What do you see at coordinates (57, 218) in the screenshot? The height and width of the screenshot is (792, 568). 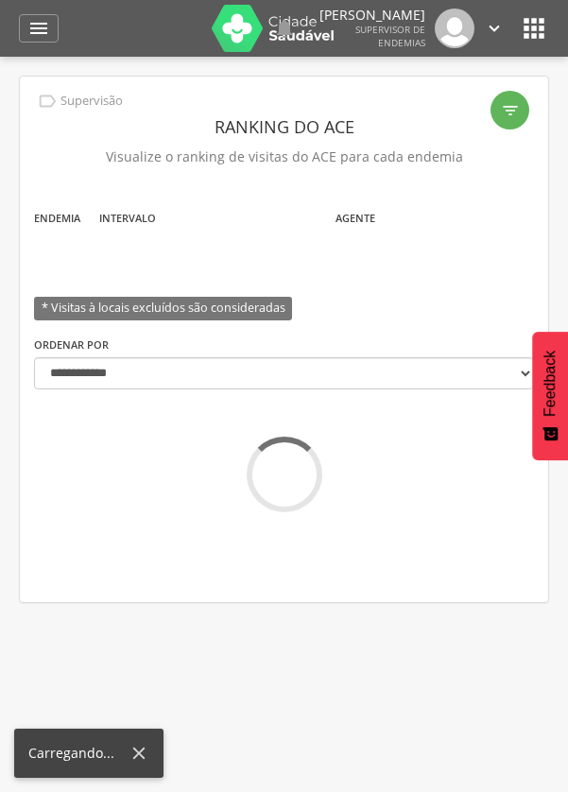 I see `label: Endemia` at bounding box center [57, 218].